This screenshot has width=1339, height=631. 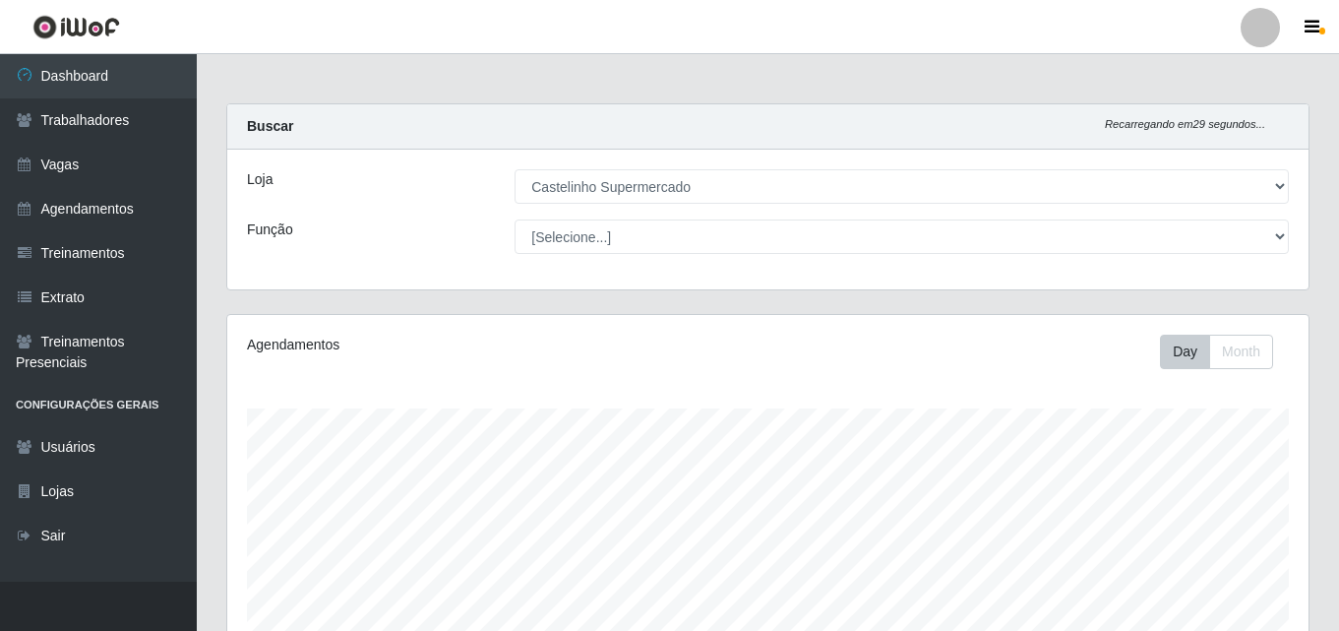 I want to click on label: Loja, so click(x=260, y=179).